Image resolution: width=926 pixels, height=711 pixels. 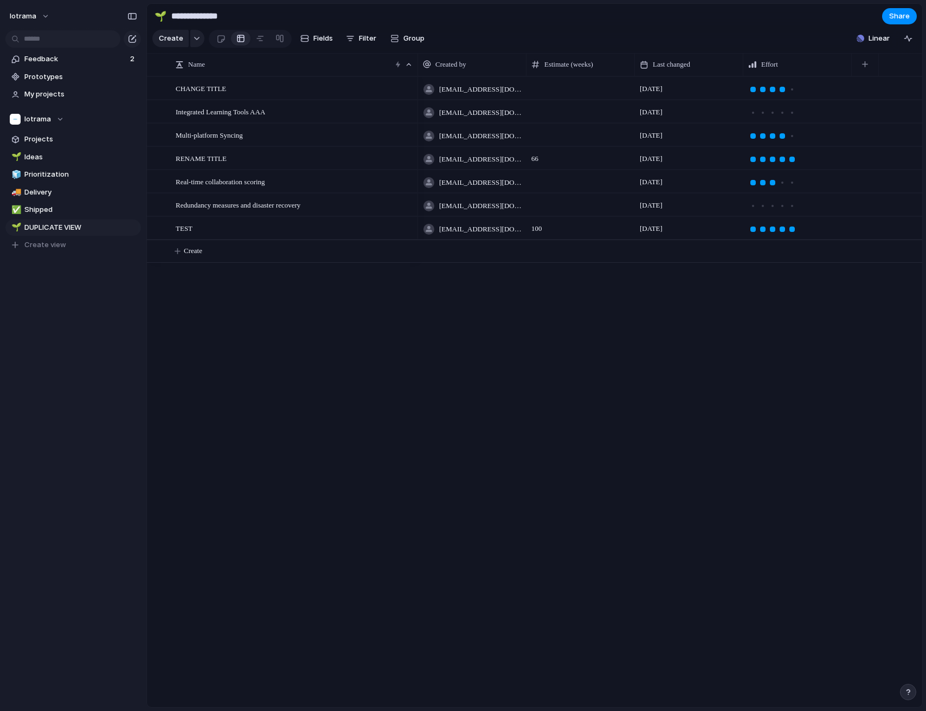 What do you see at coordinates (75, 59) in the screenshot?
I see `span: Feedback` at bounding box center [75, 59].